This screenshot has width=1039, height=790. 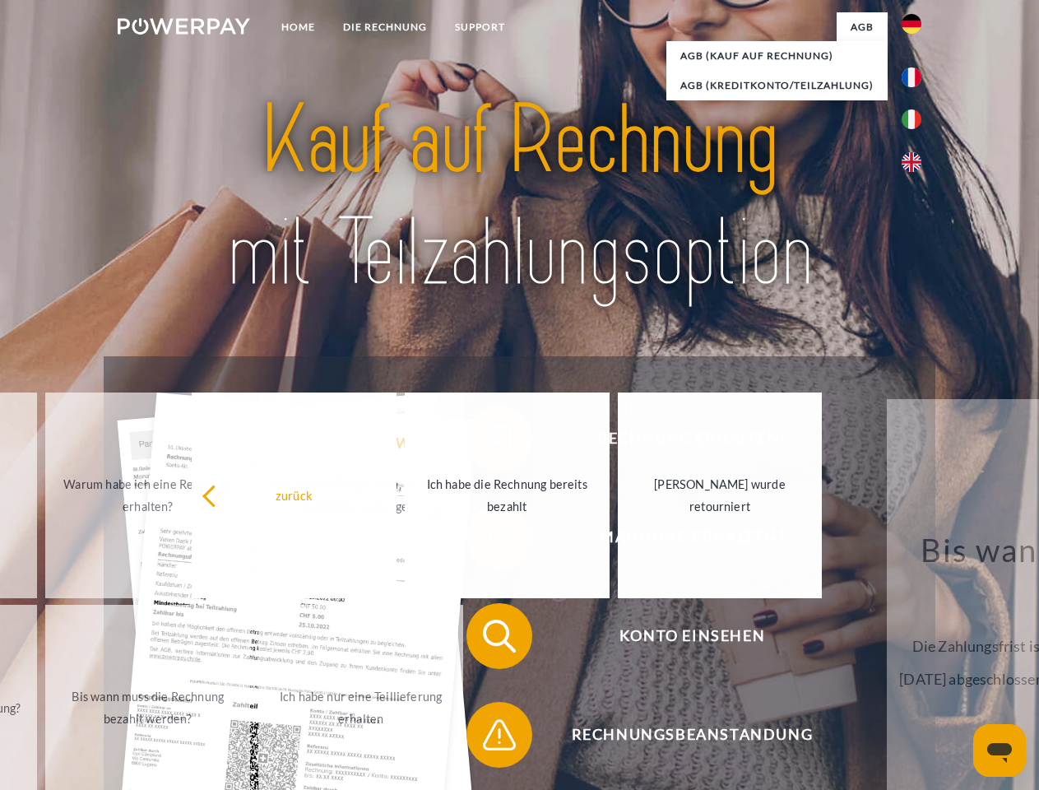 I want to click on img: en, so click(x=911, y=162).